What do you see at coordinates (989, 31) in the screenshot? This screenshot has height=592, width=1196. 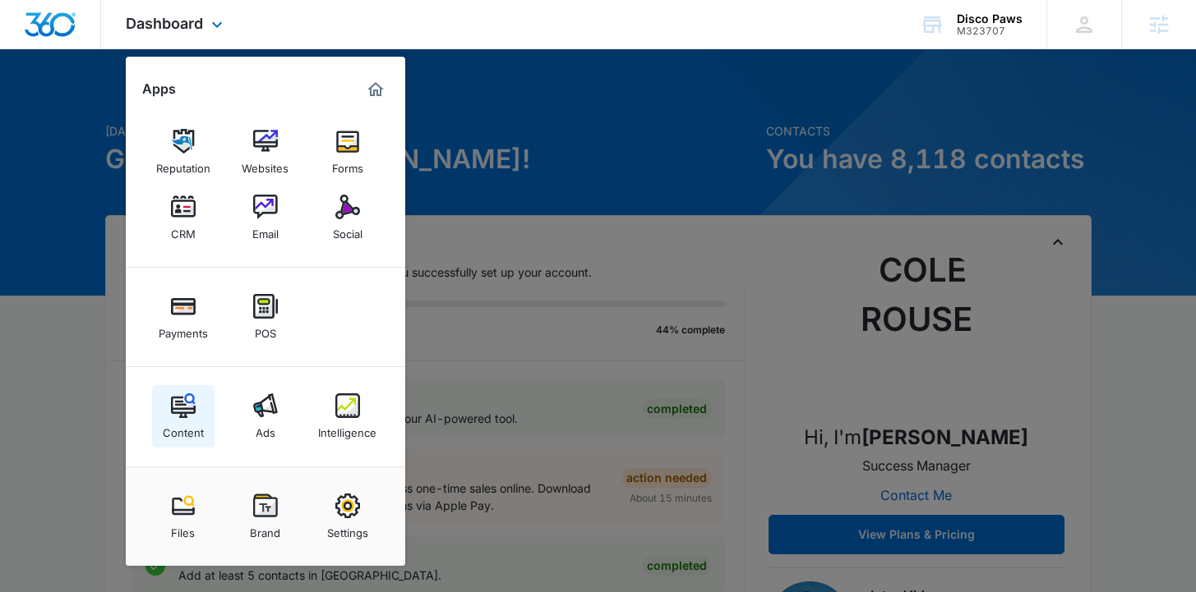 I see `div: account id` at bounding box center [989, 31].